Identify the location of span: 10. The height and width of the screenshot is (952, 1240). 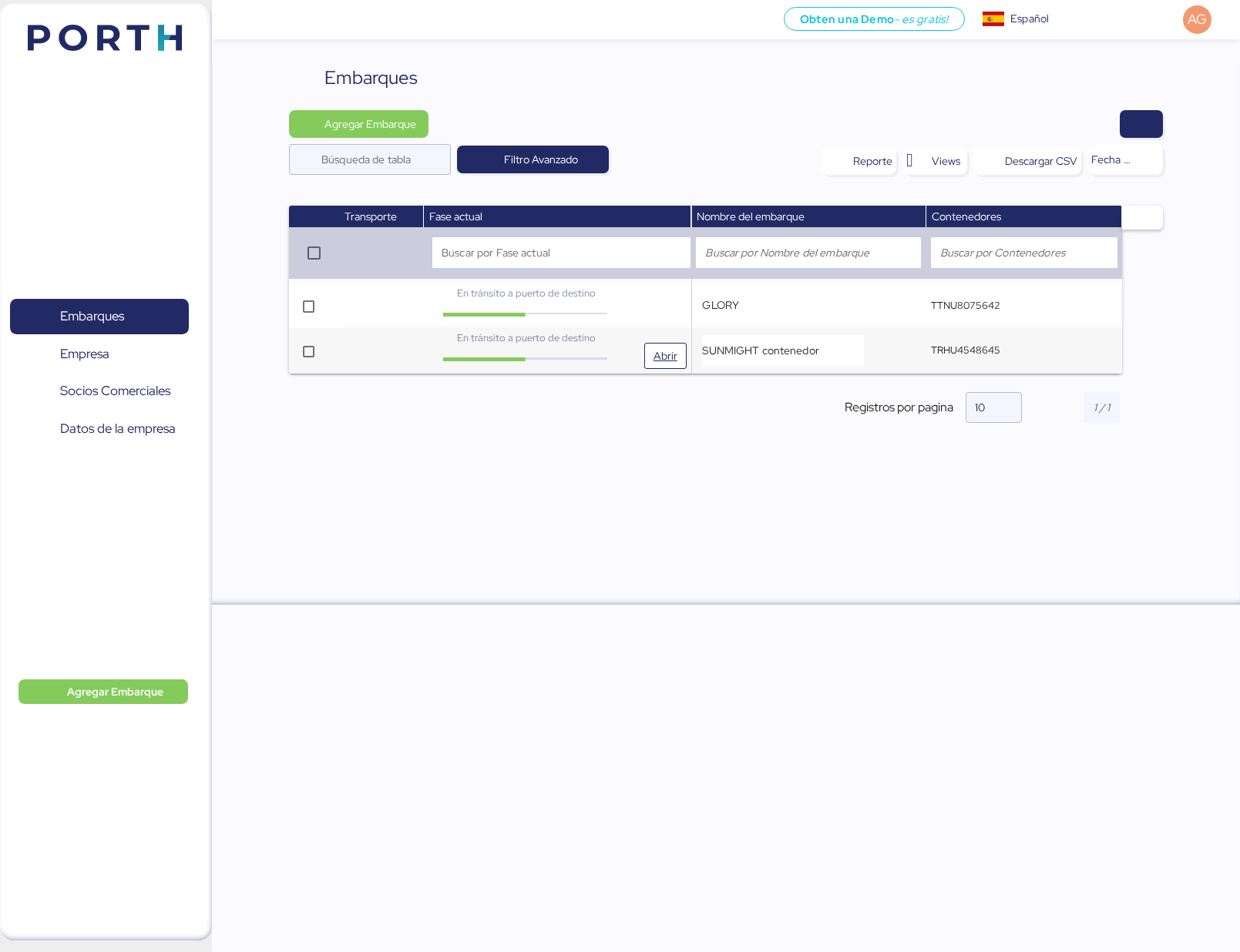
(979, 408).